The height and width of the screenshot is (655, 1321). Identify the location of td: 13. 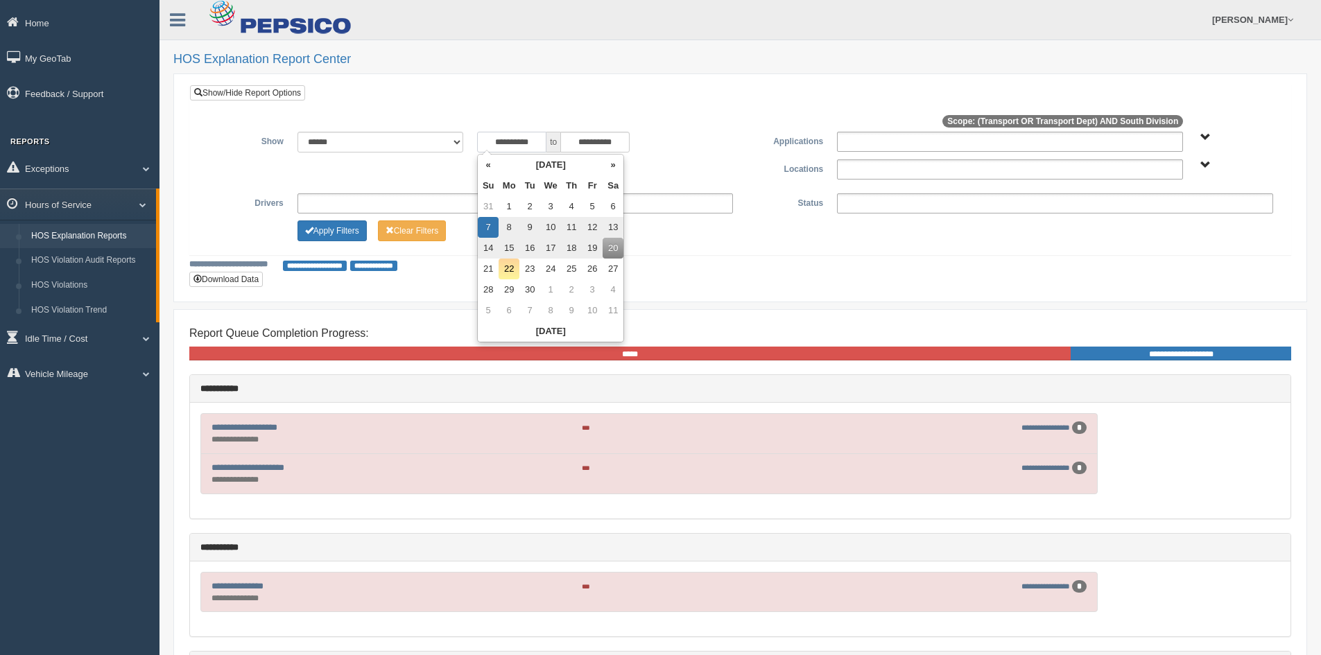
(613, 227).